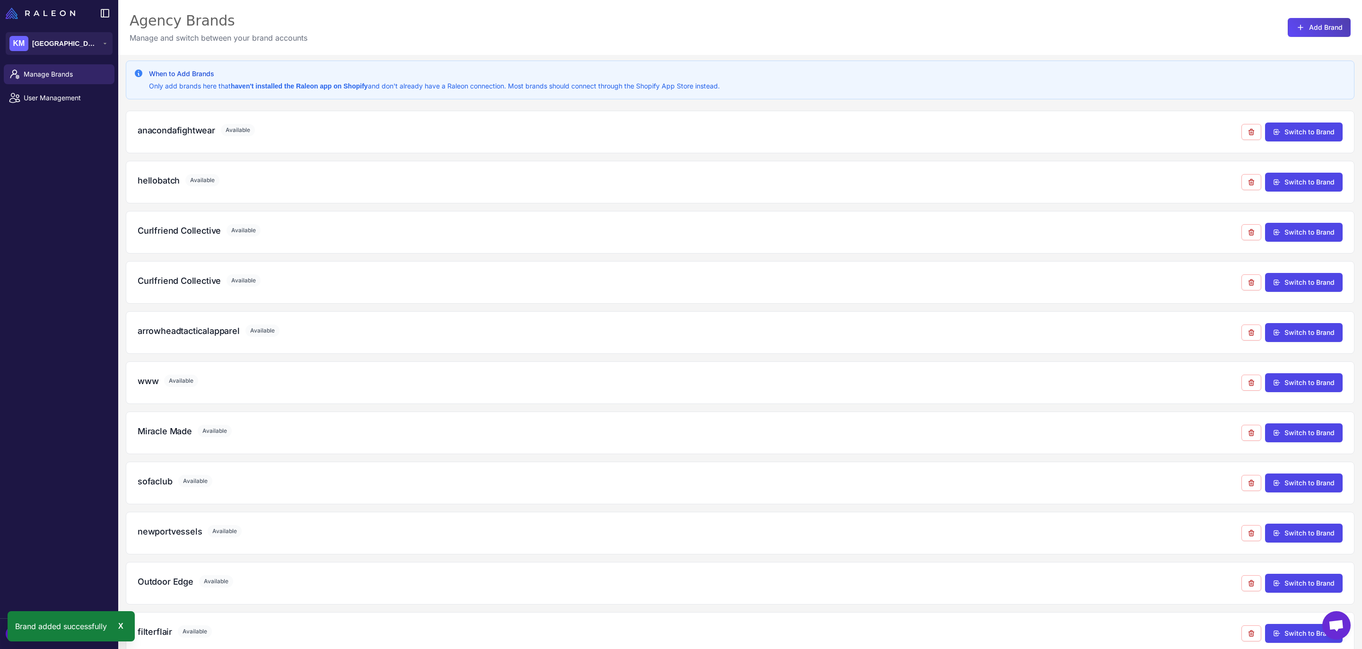  I want to click on img: Raleon Logo, so click(40, 13).